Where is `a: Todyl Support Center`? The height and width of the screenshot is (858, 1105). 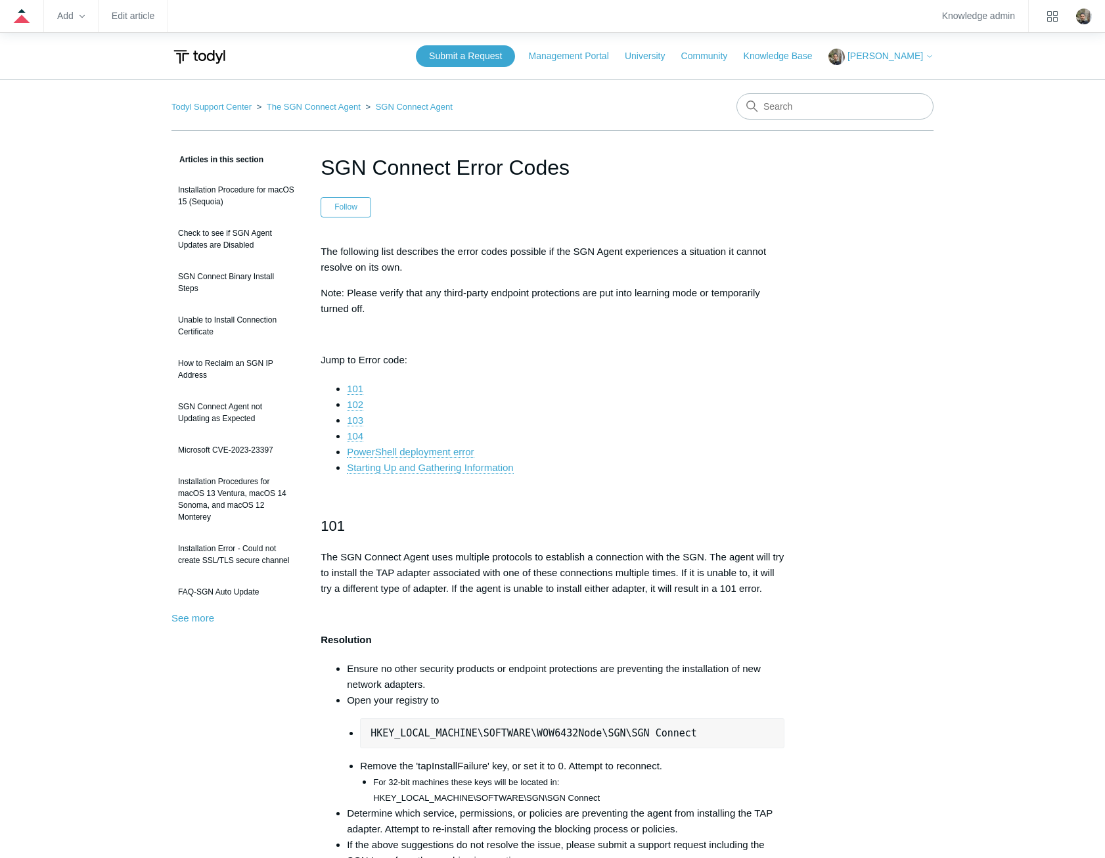 a: Todyl Support Center is located at coordinates (212, 106).